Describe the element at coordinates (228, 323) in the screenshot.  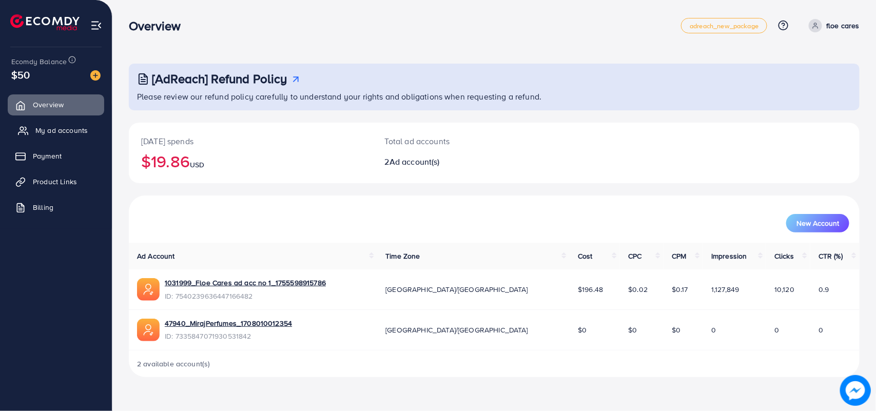
I see `a: 47940_MirajPerfumes_1708010012354` at that location.